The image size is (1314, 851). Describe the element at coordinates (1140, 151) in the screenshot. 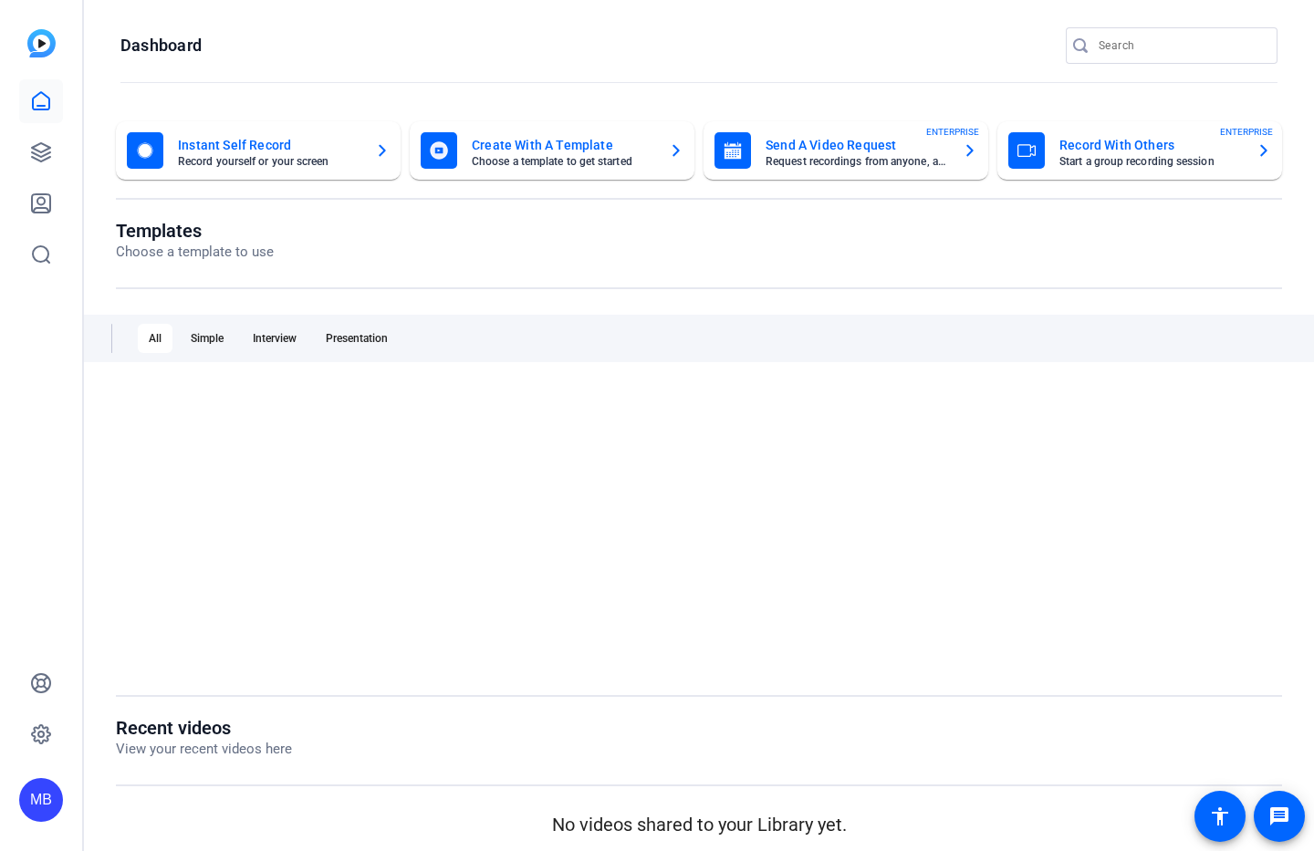

I see `button: Record With OthersStart a group recording sessionENTERPRISE` at that location.